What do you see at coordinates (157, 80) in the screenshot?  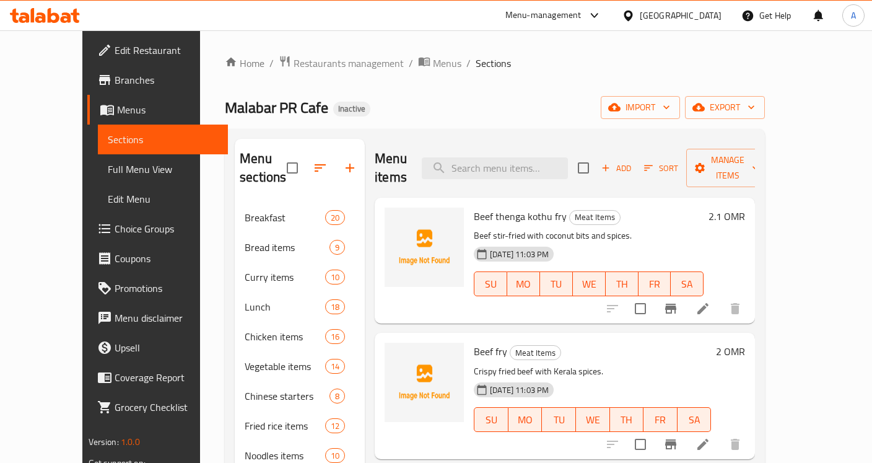 I see `a: Branches` at bounding box center [157, 80].